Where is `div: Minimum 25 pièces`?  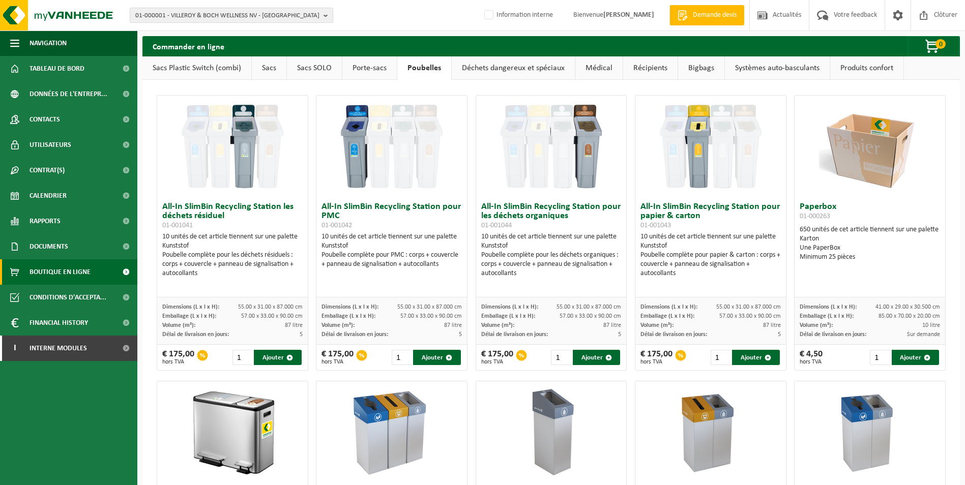
div: Minimum 25 pièces is located at coordinates (870, 257).